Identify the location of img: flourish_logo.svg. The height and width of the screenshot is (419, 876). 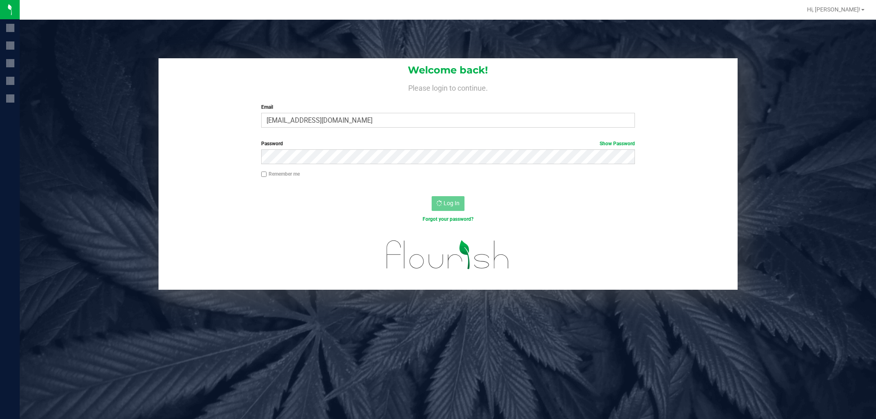
(448, 255).